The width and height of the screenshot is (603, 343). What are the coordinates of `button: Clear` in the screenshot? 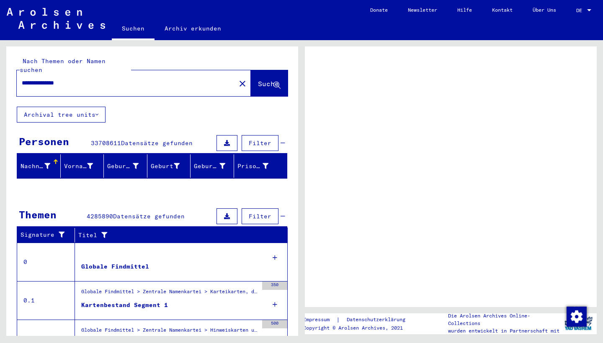 It's located at (242, 83).